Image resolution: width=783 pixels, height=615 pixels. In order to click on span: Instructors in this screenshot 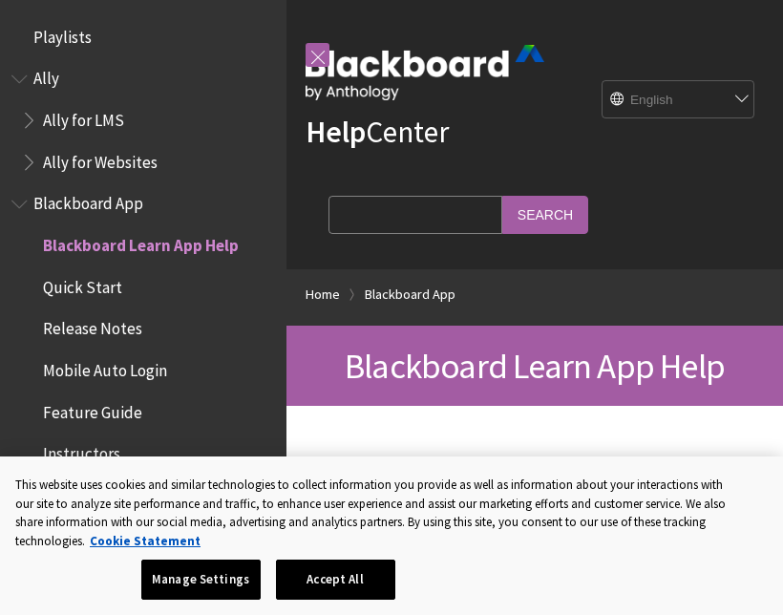, I will do `click(81, 451)`.